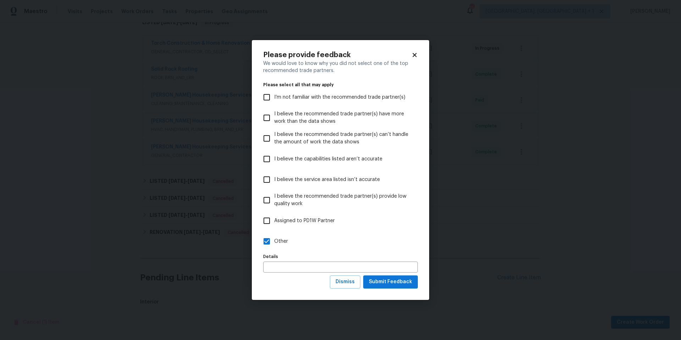  What do you see at coordinates (391, 282) in the screenshot?
I see `button: Submit Feedback` at bounding box center [391, 282].